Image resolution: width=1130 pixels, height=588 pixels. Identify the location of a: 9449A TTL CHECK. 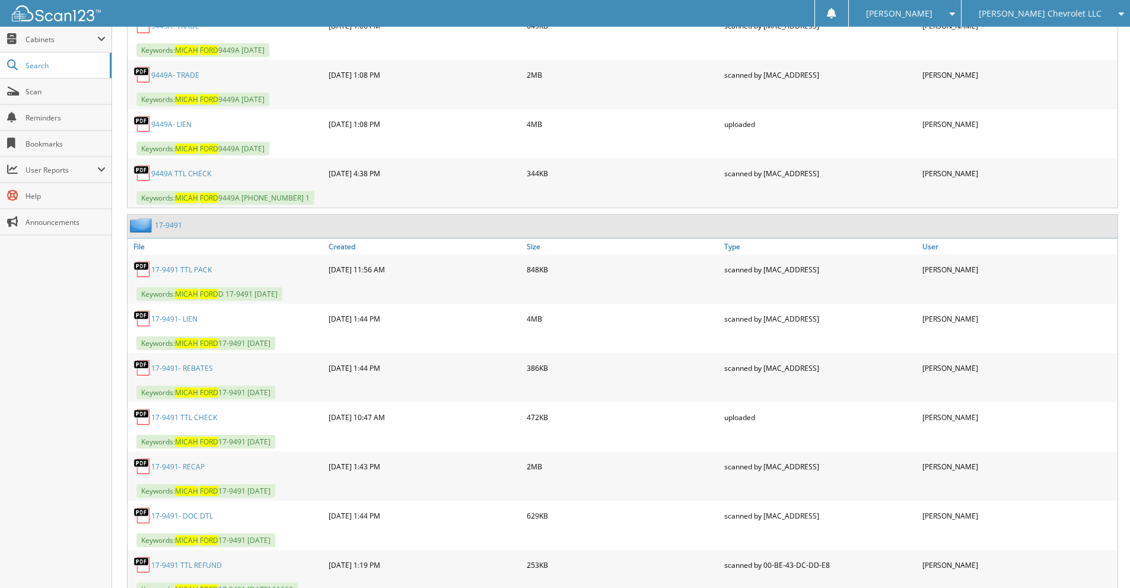
(181, 173).